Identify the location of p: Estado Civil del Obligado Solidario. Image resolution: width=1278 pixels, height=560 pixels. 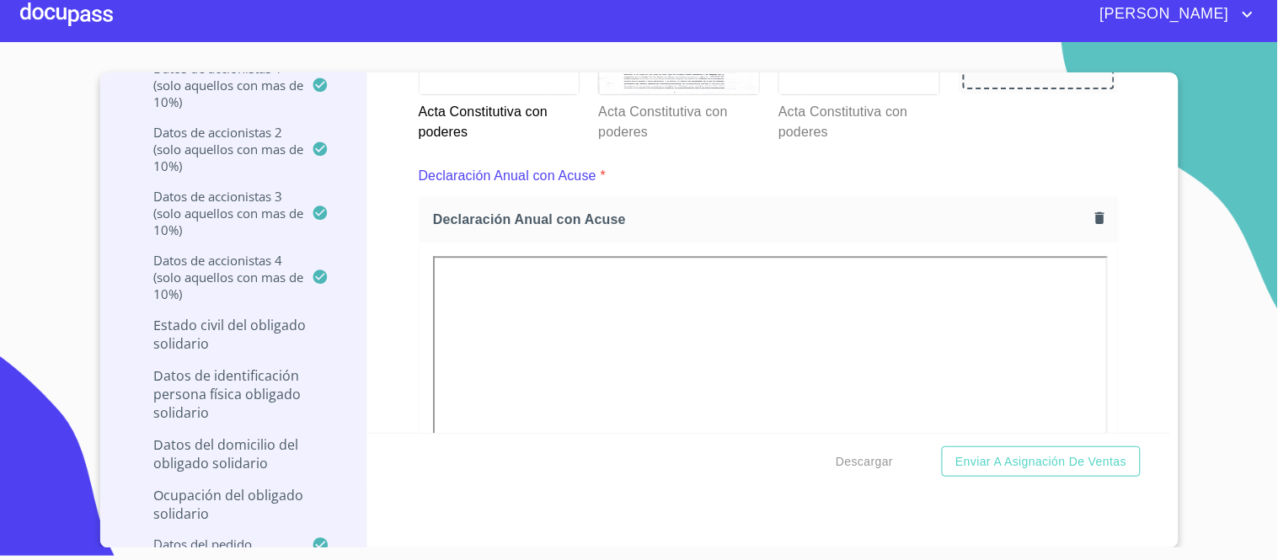
(233, 334).